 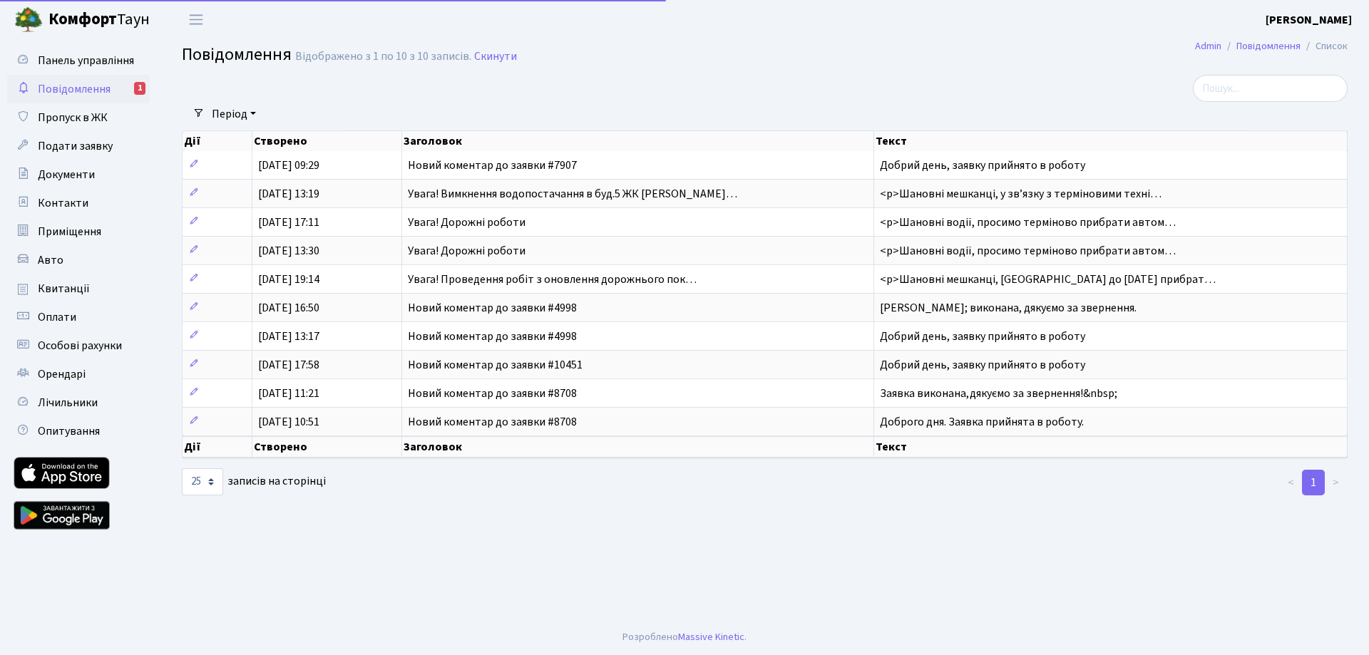 I want to click on a: Період, so click(x=234, y=114).